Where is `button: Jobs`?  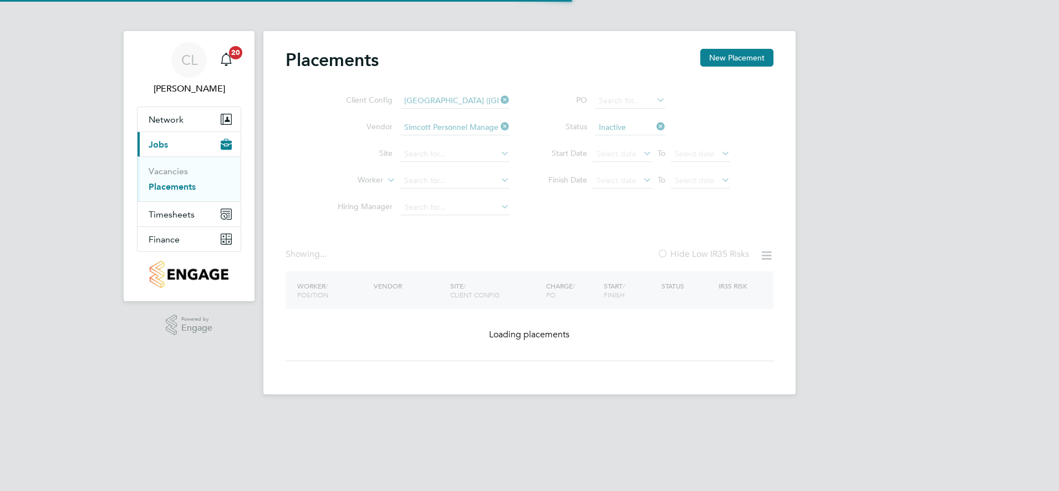
button: Jobs is located at coordinates (189, 144).